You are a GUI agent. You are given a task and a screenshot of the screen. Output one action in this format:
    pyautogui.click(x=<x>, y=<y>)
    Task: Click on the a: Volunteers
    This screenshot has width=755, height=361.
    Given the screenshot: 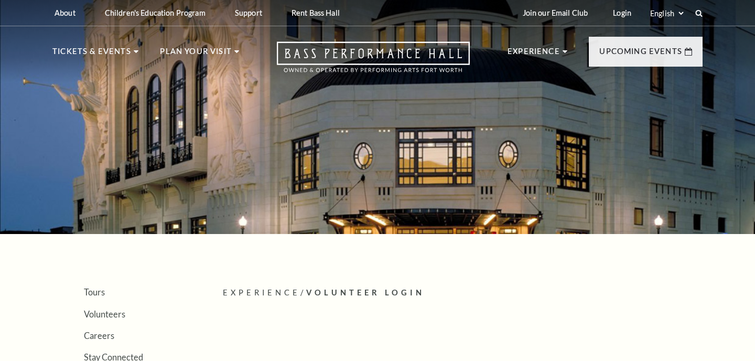 What is the action you would take?
    pyautogui.click(x=104, y=314)
    